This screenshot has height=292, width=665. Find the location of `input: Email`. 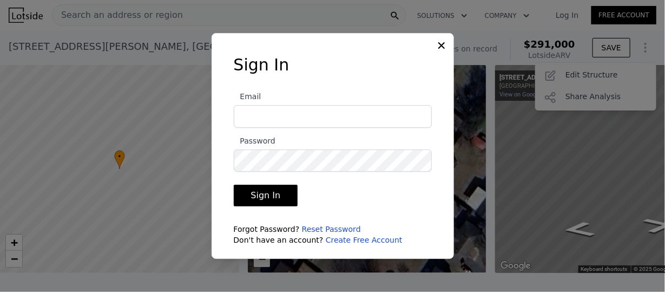

input: Email is located at coordinates (333, 116).